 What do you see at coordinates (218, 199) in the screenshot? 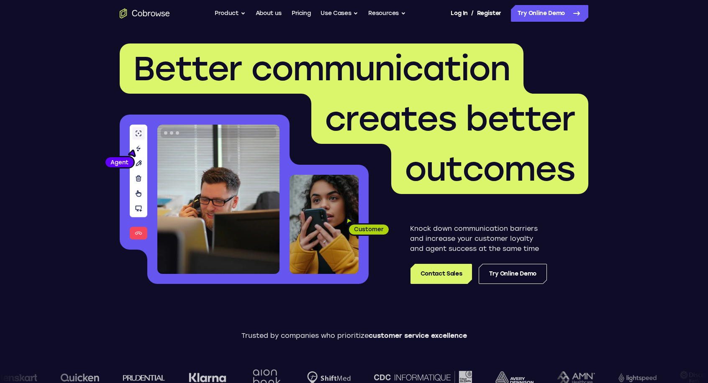
I see `img: A customer support agent talking on the phone` at bounding box center [218, 199].